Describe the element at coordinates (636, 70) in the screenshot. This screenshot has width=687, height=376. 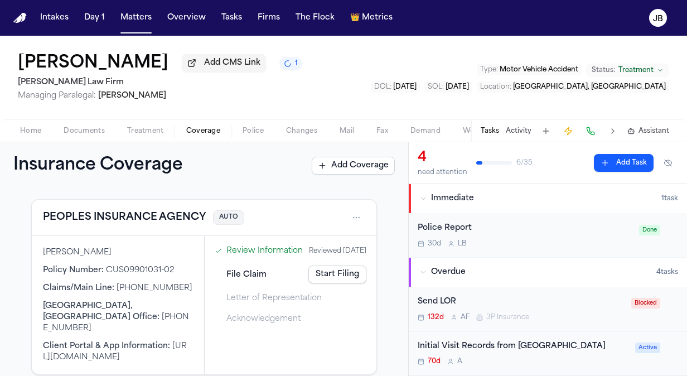
I see `span: Treatment` at that location.